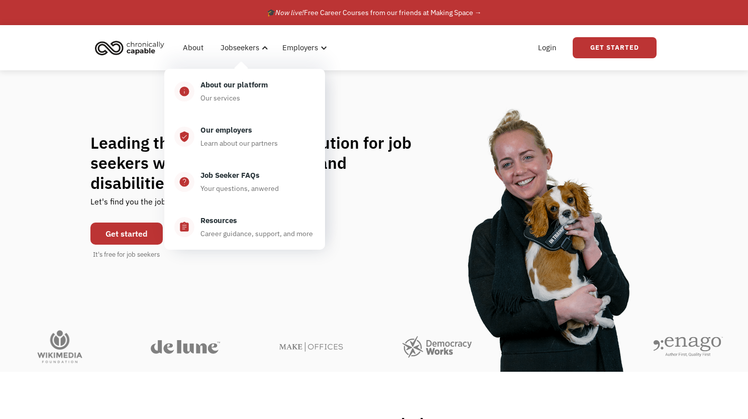 This screenshot has height=419, width=748. Describe the element at coordinates (245, 91) in the screenshot. I see `a: infoAbout our platformOur services` at that location.